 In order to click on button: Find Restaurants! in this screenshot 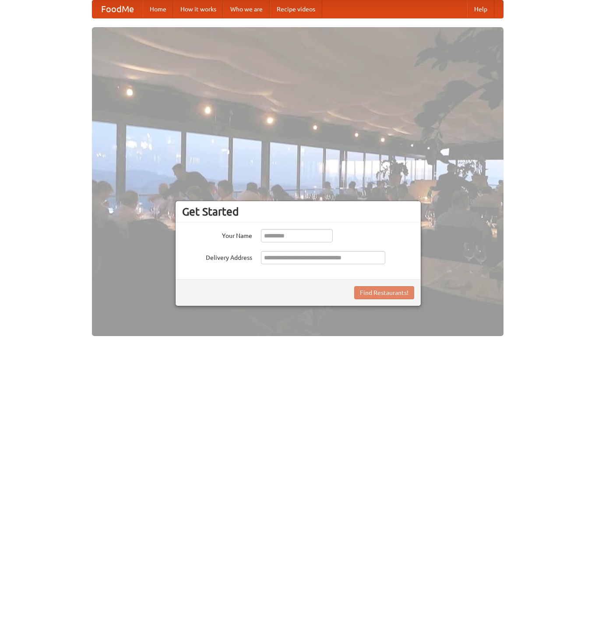, I will do `click(384, 293)`.